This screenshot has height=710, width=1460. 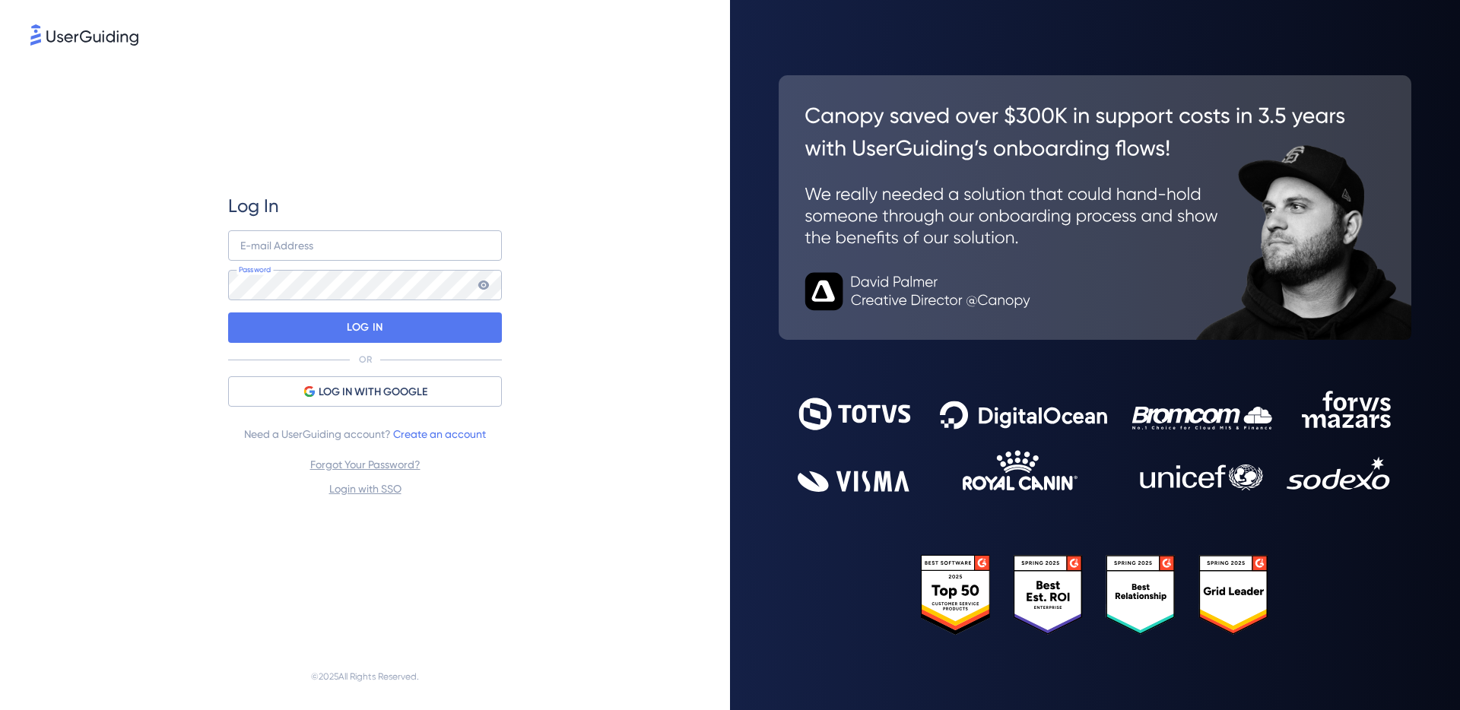 What do you see at coordinates (365, 489) in the screenshot?
I see `a: Login with SSO` at bounding box center [365, 489].